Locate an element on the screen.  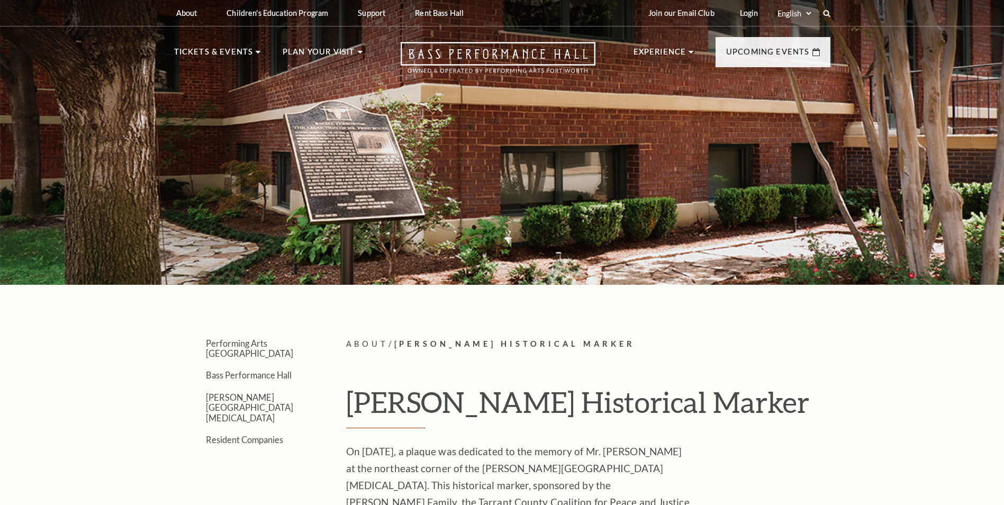
p: About is located at coordinates (187, 13).